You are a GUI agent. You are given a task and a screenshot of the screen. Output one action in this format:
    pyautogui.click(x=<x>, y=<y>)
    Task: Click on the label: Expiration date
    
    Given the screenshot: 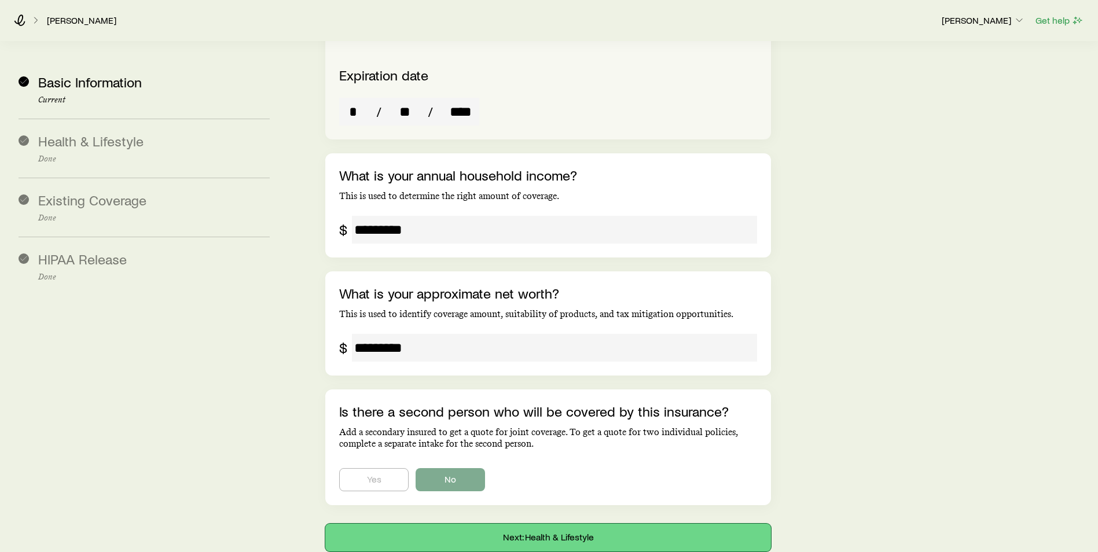 What is the action you would take?
    pyautogui.click(x=384, y=75)
    